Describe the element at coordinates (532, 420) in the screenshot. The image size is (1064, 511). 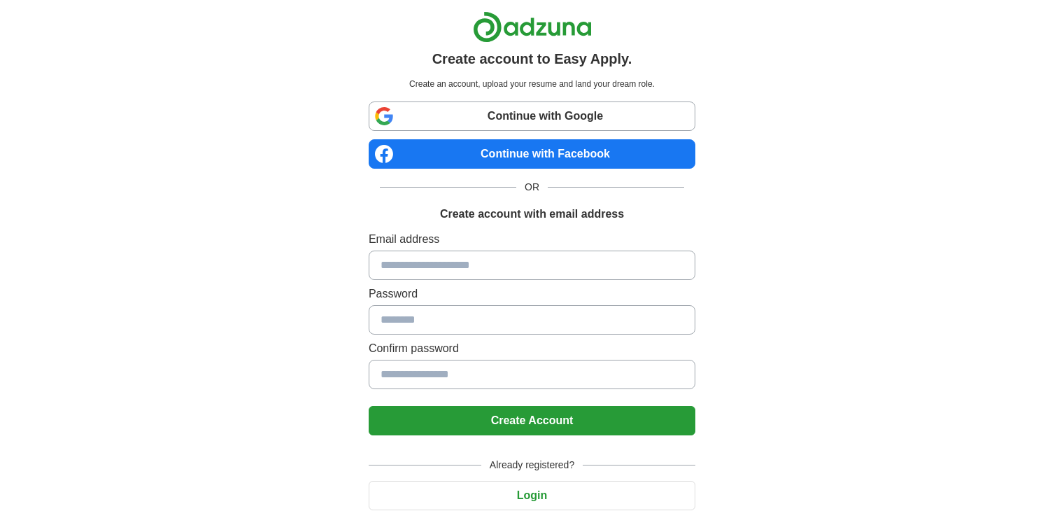
I see `button: Create Account` at that location.